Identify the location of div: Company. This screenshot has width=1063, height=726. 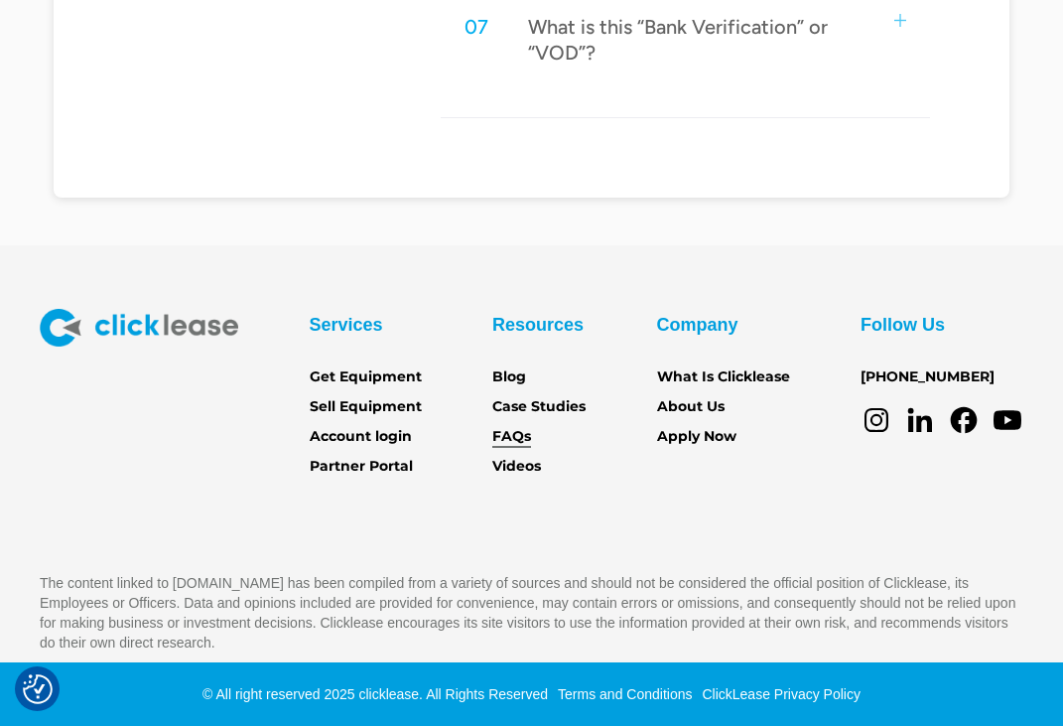
(698, 325).